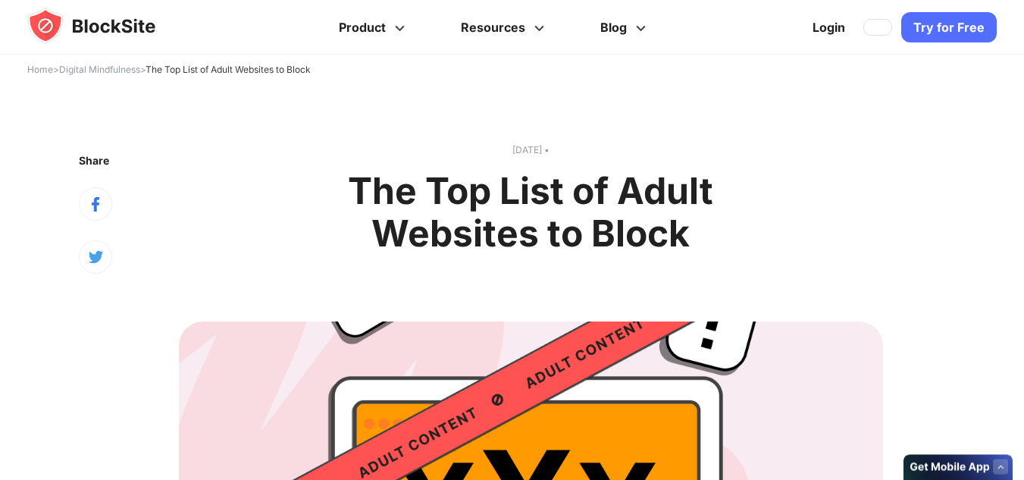 The height and width of the screenshot is (480, 1024). Describe the element at coordinates (829, 27) in the screenshot. I see `a: Login` at that location.